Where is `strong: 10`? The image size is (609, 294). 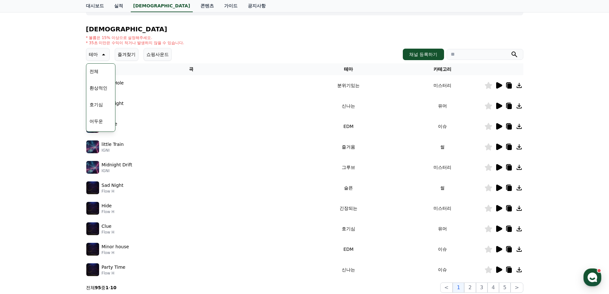
strong: 10 is located at coordinates (113, 288).